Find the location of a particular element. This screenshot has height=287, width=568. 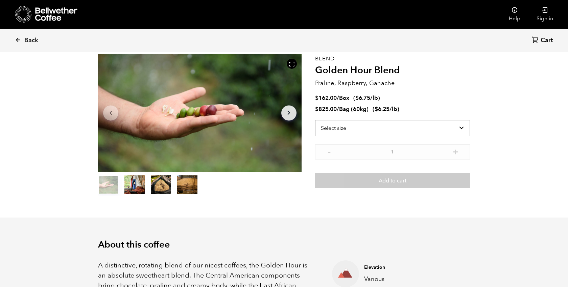

p: Praline, Raspberry, Ganache is located at coordinates (392, 83).